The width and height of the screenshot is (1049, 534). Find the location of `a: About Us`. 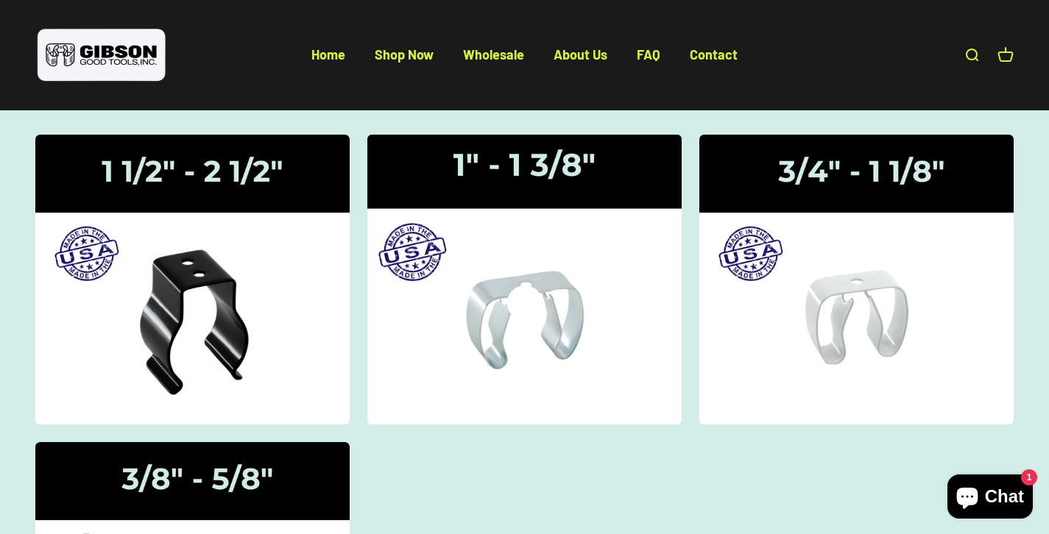

a: About Us is located at coordinates (580, 54).